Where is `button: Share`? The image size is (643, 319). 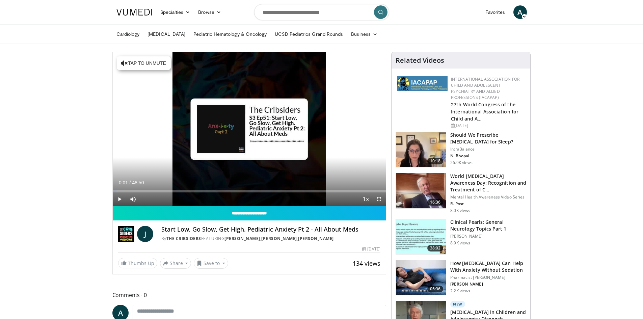
button: Share is located at coordinates (175, 263).